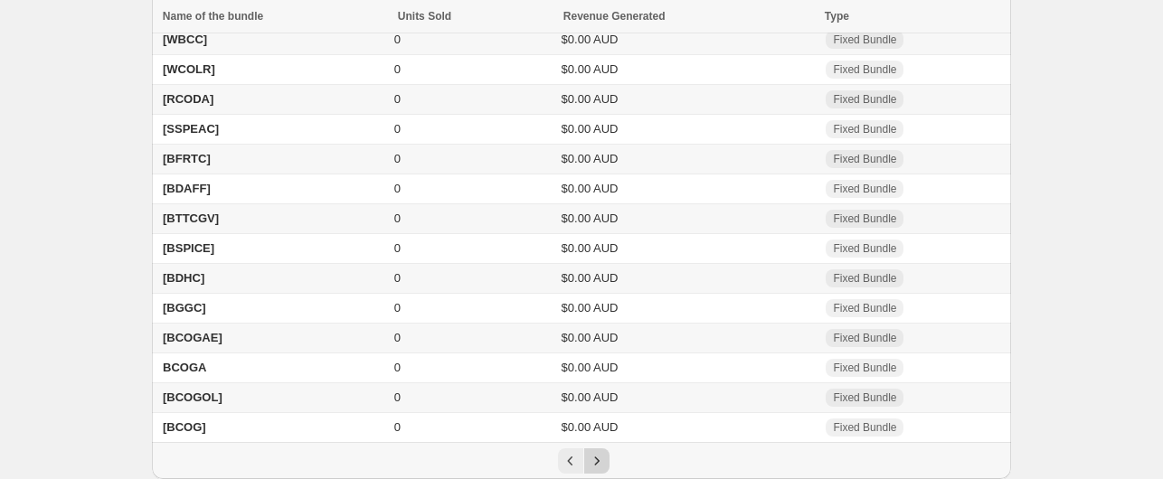 The height and width of the screenshot is (479, 1163). Describe the element at coordinates (581, 460) in the screenshot. I see `nav: Pagination` at that location.